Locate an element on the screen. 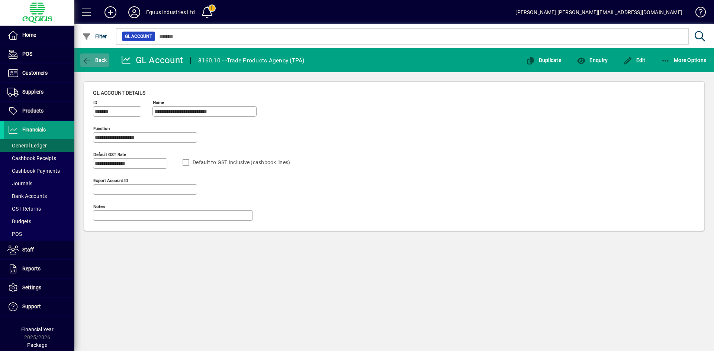 This screenshot has width=714, height=351. span: Home is located at coordinates (29, 35).